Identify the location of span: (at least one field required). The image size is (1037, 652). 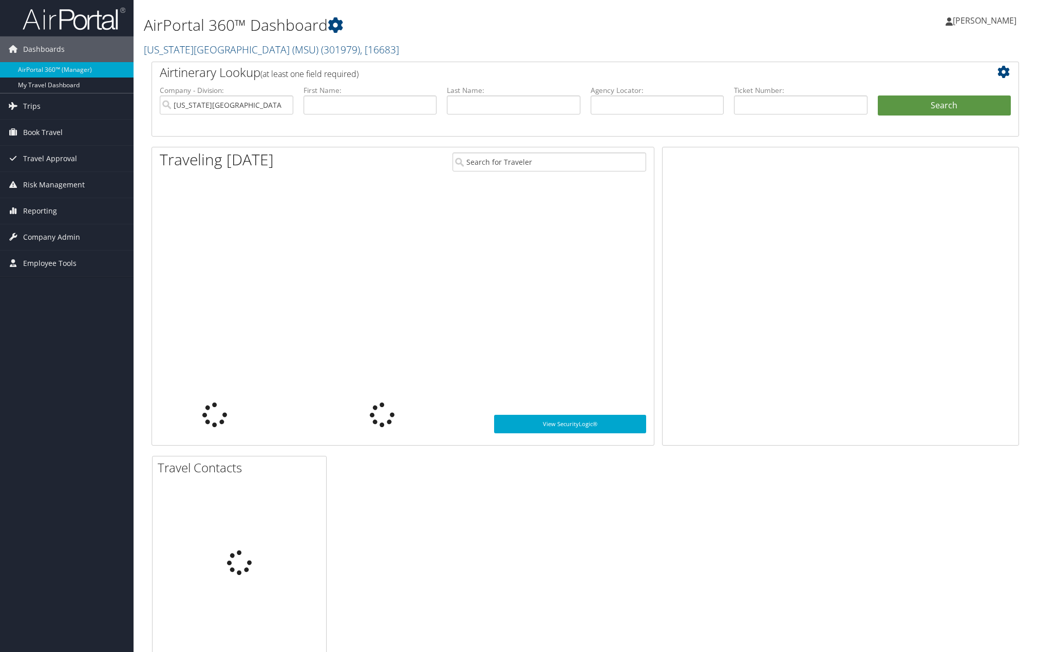
(309, 74).